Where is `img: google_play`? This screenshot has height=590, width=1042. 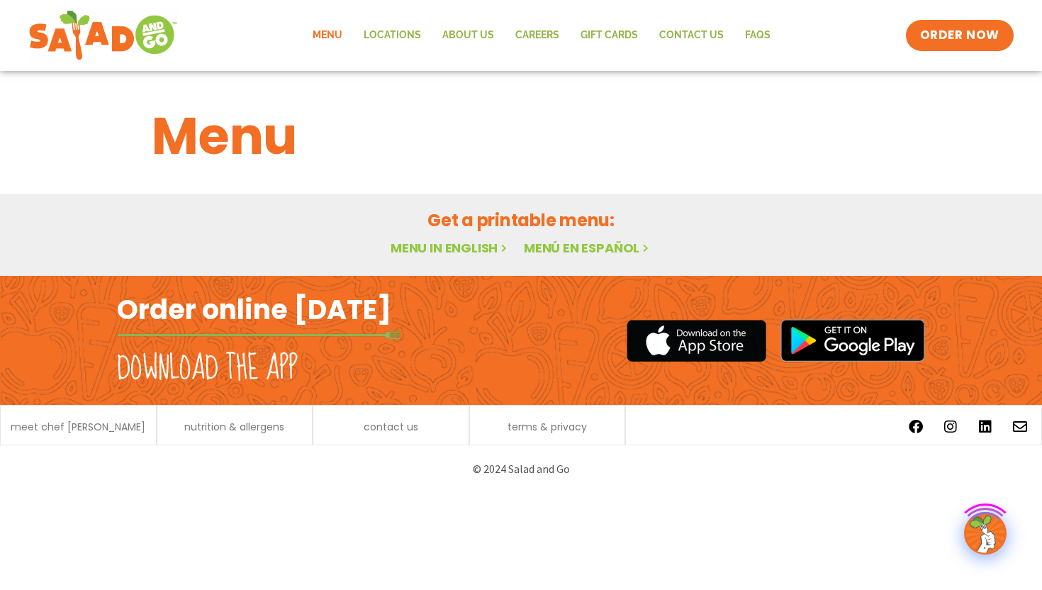
img: google_play is located at coordinates (852, 340).